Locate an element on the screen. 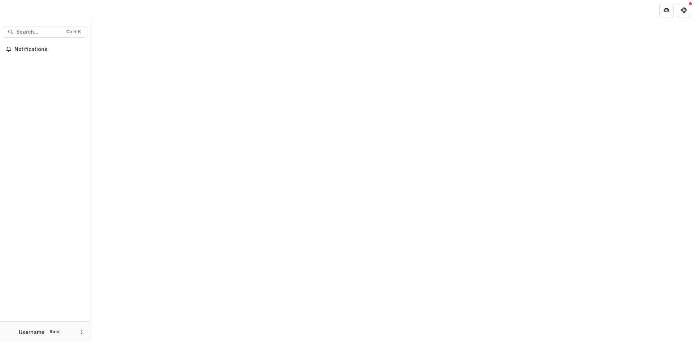  span: Search... is located at coordinates (39, 32).